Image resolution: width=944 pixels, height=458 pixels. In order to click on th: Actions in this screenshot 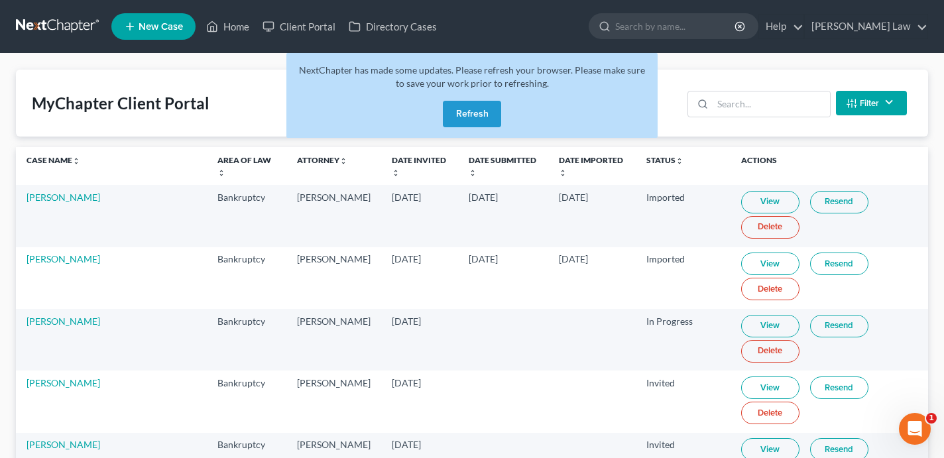, I will do `click(829, 166)`.